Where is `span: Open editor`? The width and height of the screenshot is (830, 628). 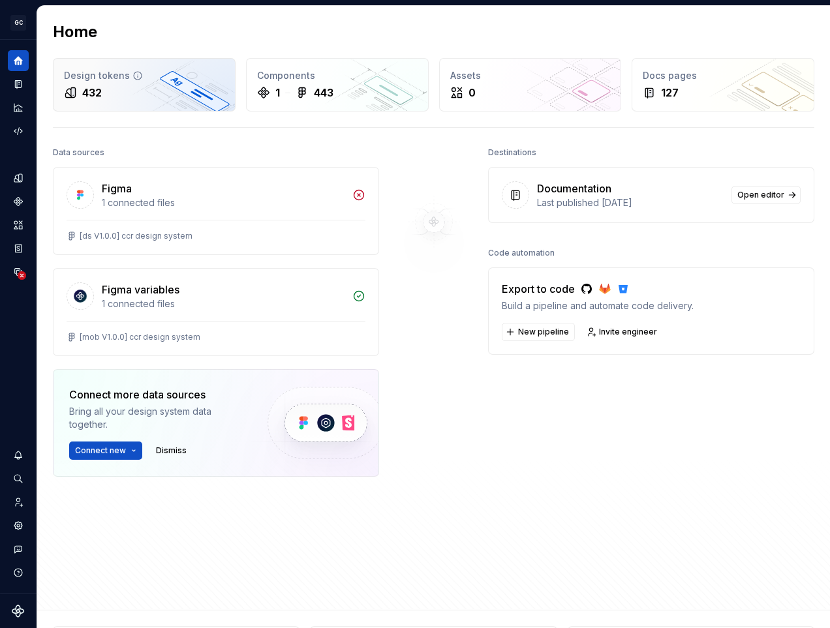
span: Open editor is located at coordinates (761, 195).